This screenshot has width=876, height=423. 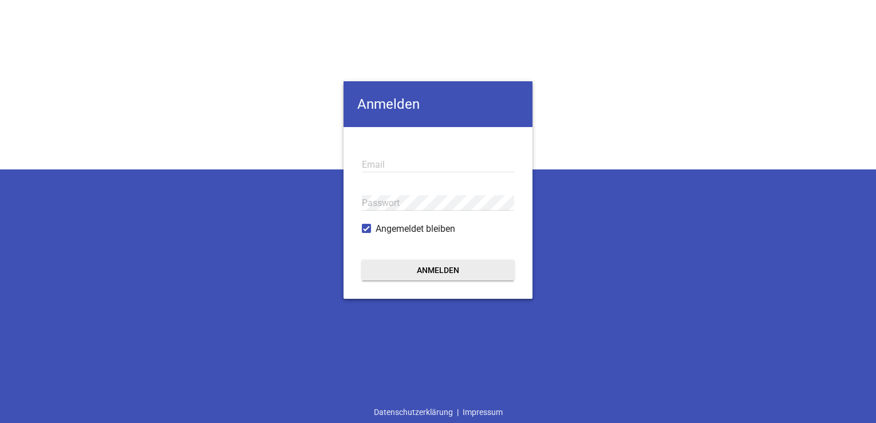 I want to click on button: Anmelden, so click(x=438, y=270).